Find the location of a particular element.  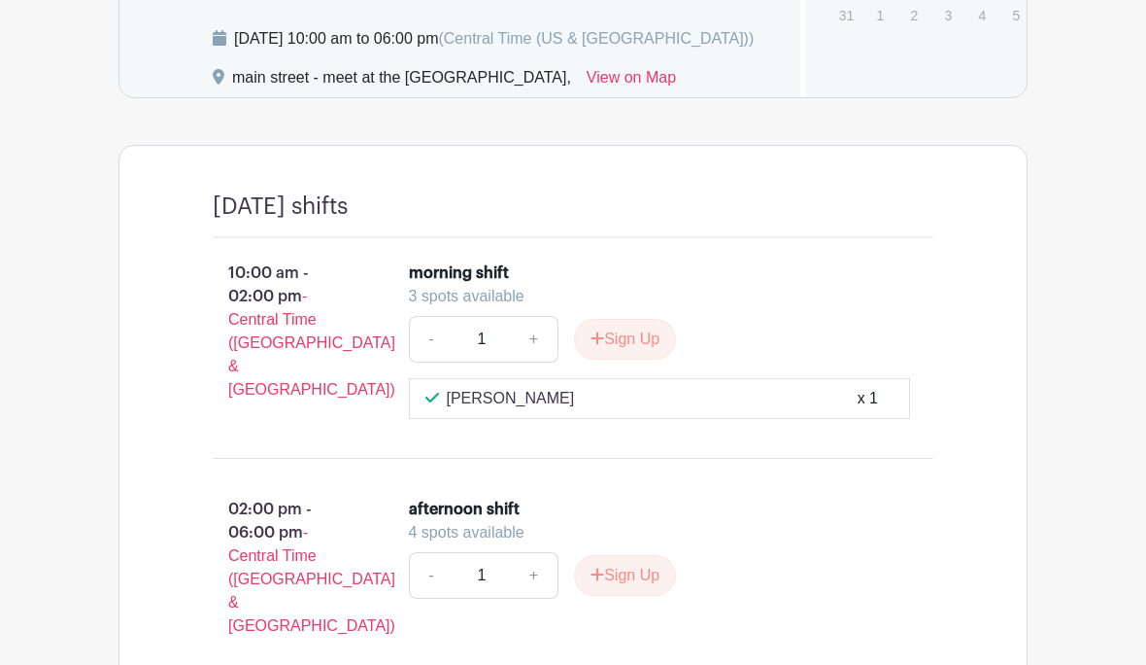

p: 10:00 am - 02:00 pm is located at coordinates (280, 331).